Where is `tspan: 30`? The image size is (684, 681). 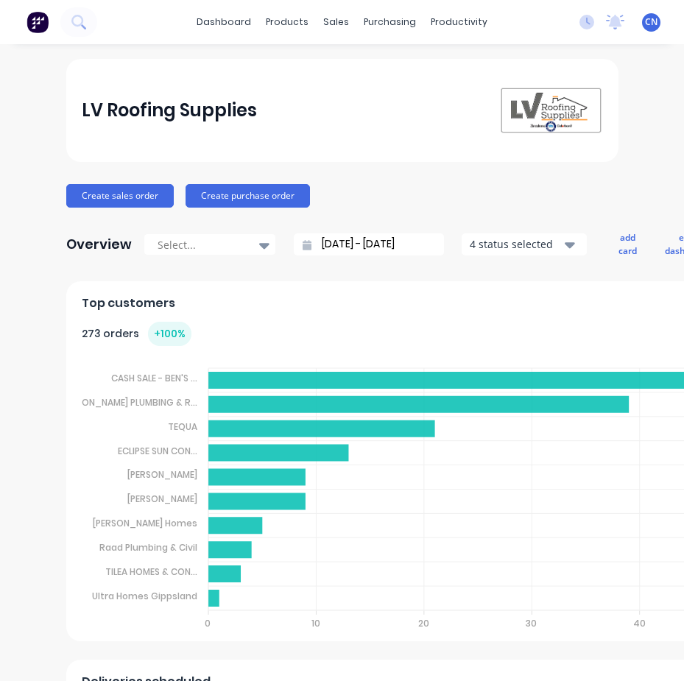 tspan: 30 is located at coordinates (531, 623).